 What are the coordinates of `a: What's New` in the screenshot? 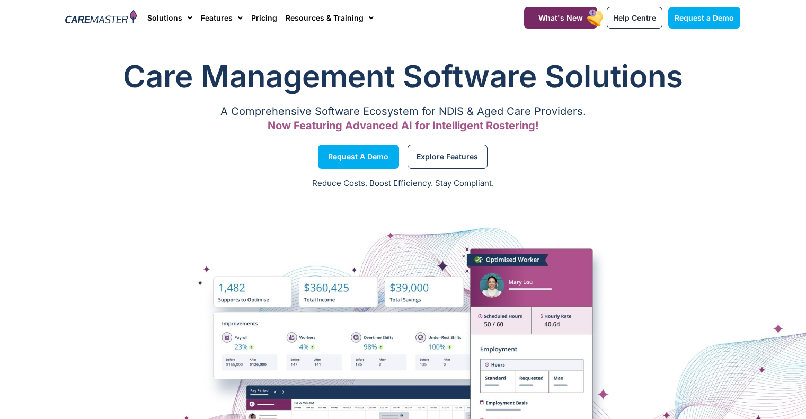 It's located at (561, 17).